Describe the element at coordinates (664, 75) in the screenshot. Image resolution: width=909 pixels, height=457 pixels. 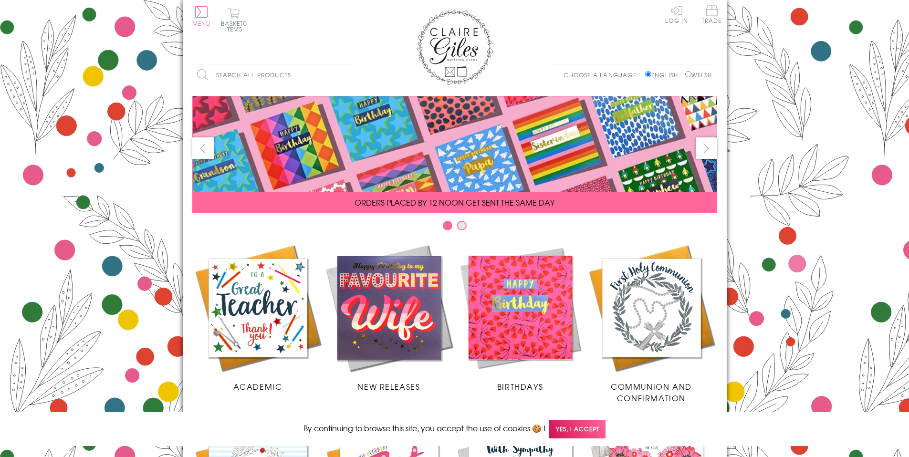
I see `label: English` at that location.